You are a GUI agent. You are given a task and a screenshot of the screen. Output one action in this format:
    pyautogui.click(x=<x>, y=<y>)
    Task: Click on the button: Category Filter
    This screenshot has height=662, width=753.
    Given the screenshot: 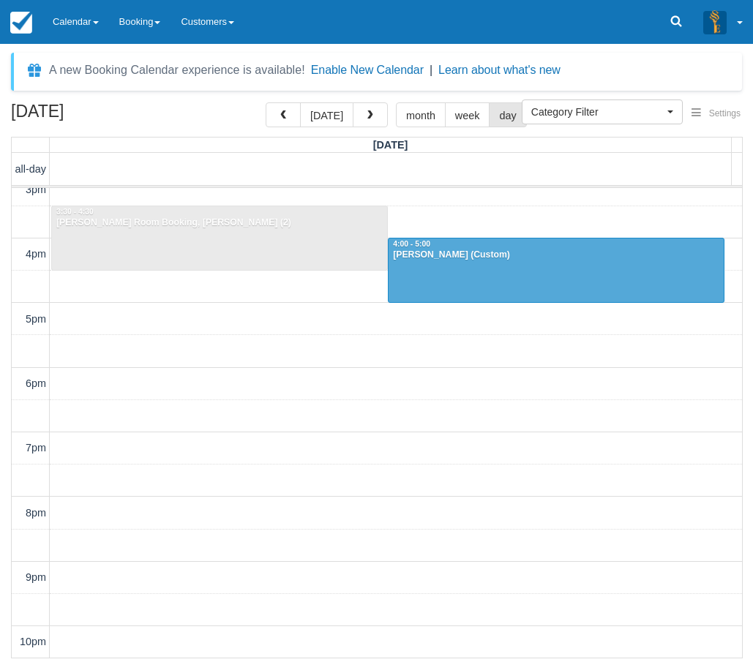 What is the action you would take?
    pyautogui.click(x=602, y=112)
    